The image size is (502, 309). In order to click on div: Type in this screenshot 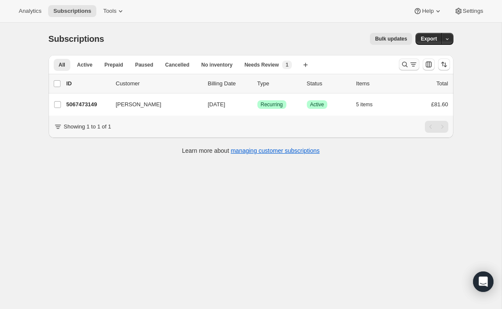, I will do `click(279, 84)`.